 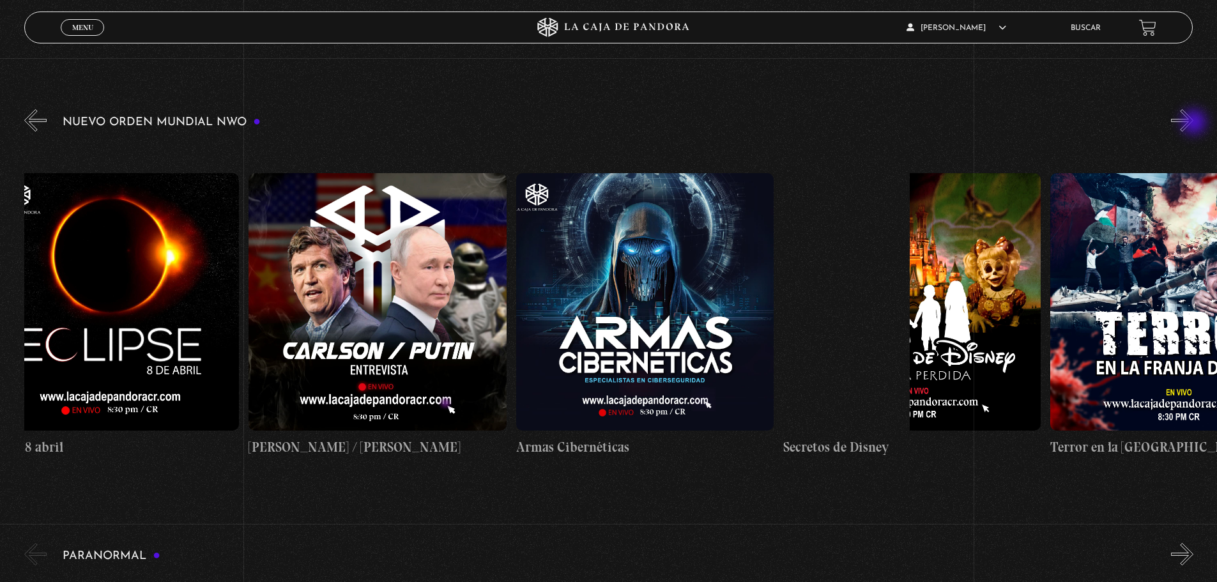 What do you see at coordinates (911, 447) in the screenshot?
I see `h4: Secretos de Disney` at bounding box center [911, 447].